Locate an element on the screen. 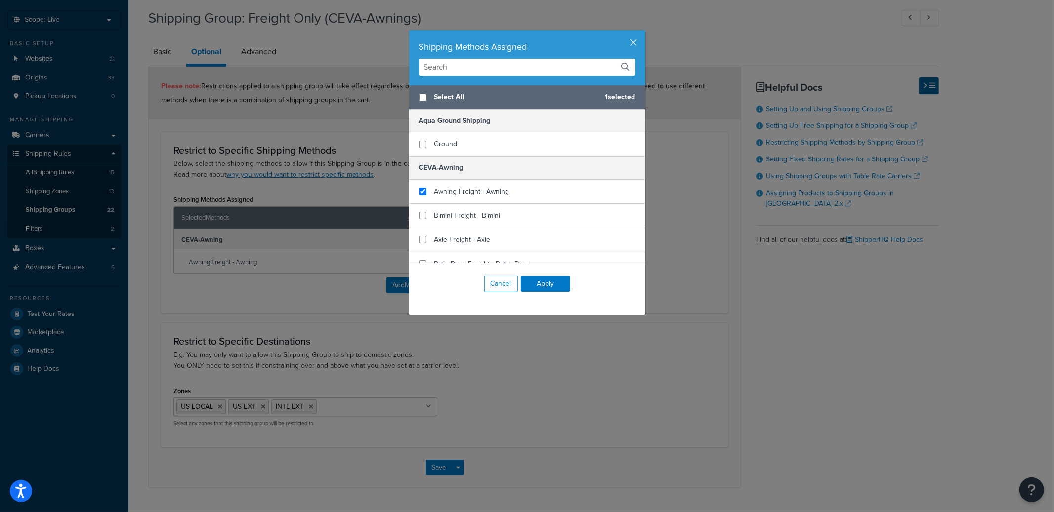  span: Patio Door Freight - Patio_Door is located at coordinates (482, 264).